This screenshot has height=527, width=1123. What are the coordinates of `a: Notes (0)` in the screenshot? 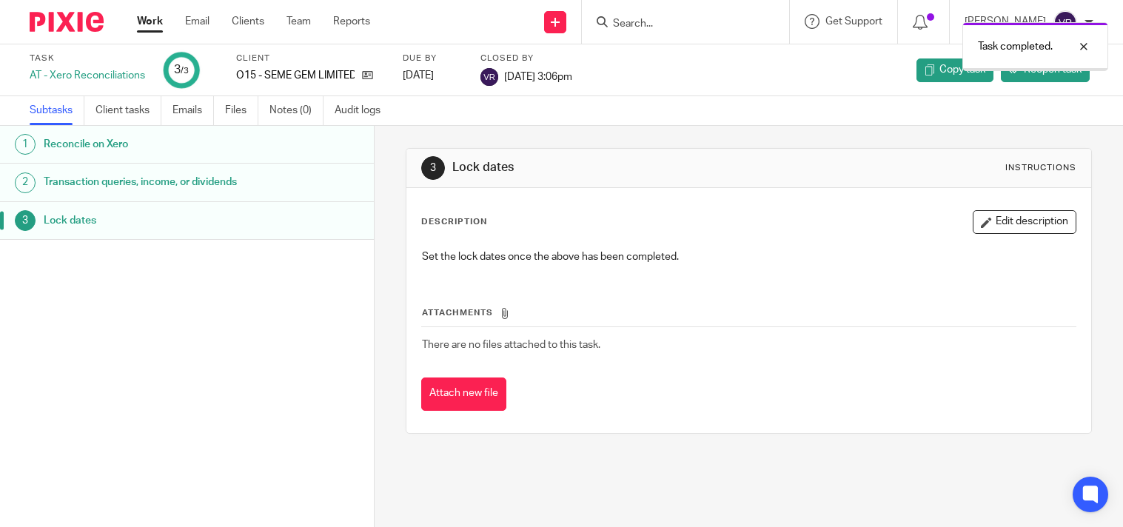 It's located at (296, 110).